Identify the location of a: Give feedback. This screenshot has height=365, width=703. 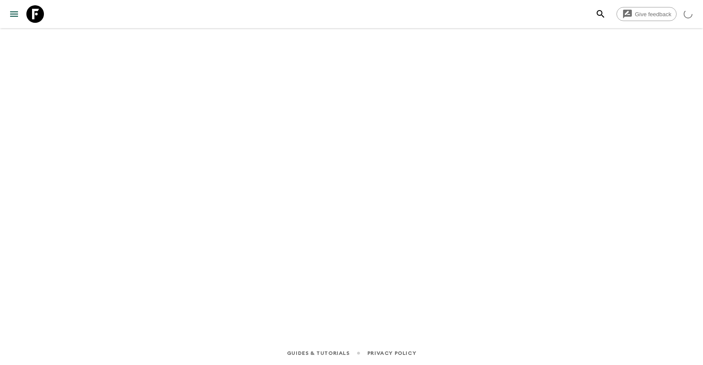
(646, 14).